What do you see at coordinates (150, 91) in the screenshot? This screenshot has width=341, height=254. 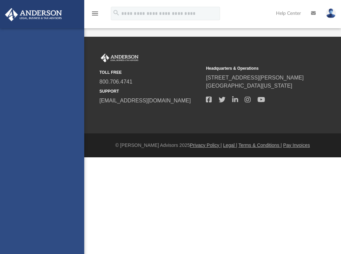 I see `small: SUPPORT` at bounding box center [150, 91].